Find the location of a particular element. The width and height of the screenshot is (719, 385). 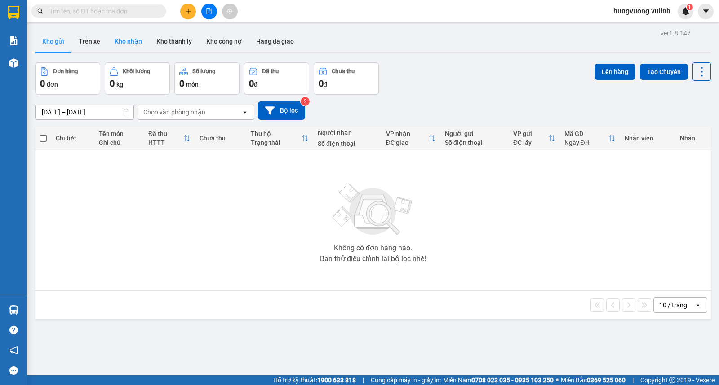

div: Không có đơn hàng nào. is located at coordinates (373, 248).